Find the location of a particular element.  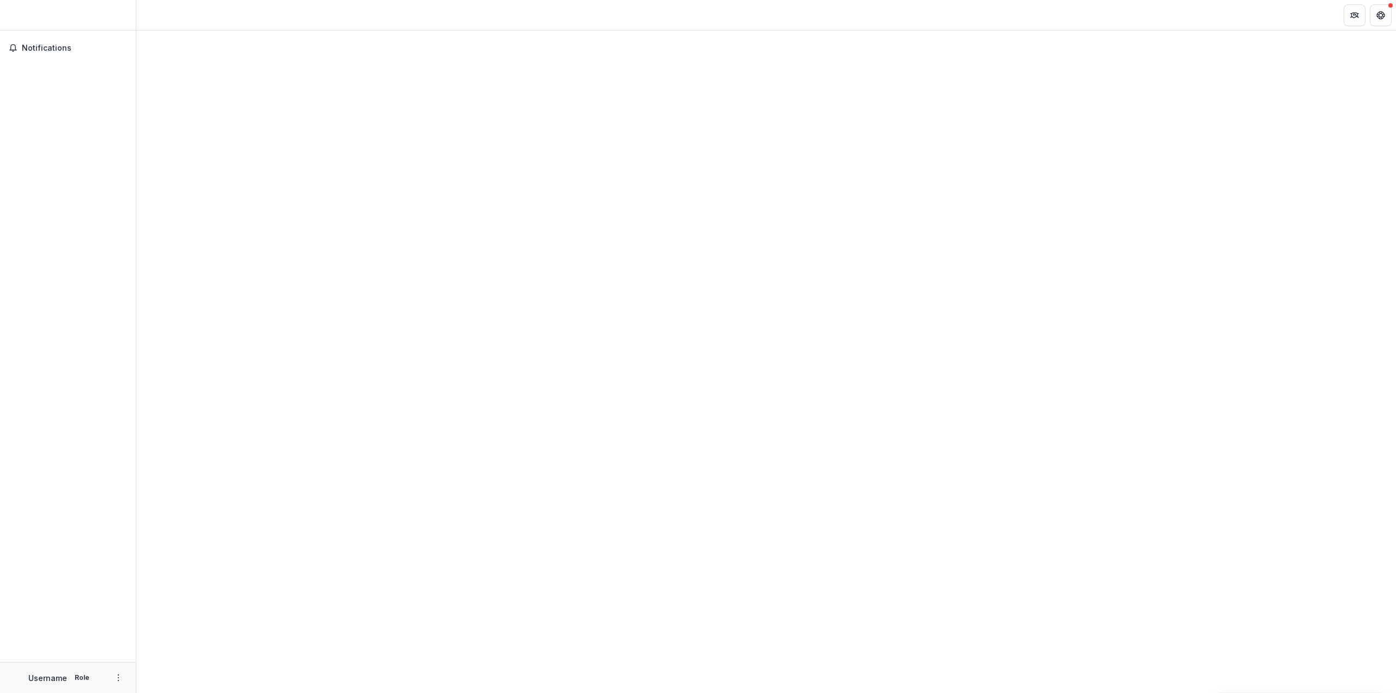

button: Notifications is located at coordinates (68, 48).